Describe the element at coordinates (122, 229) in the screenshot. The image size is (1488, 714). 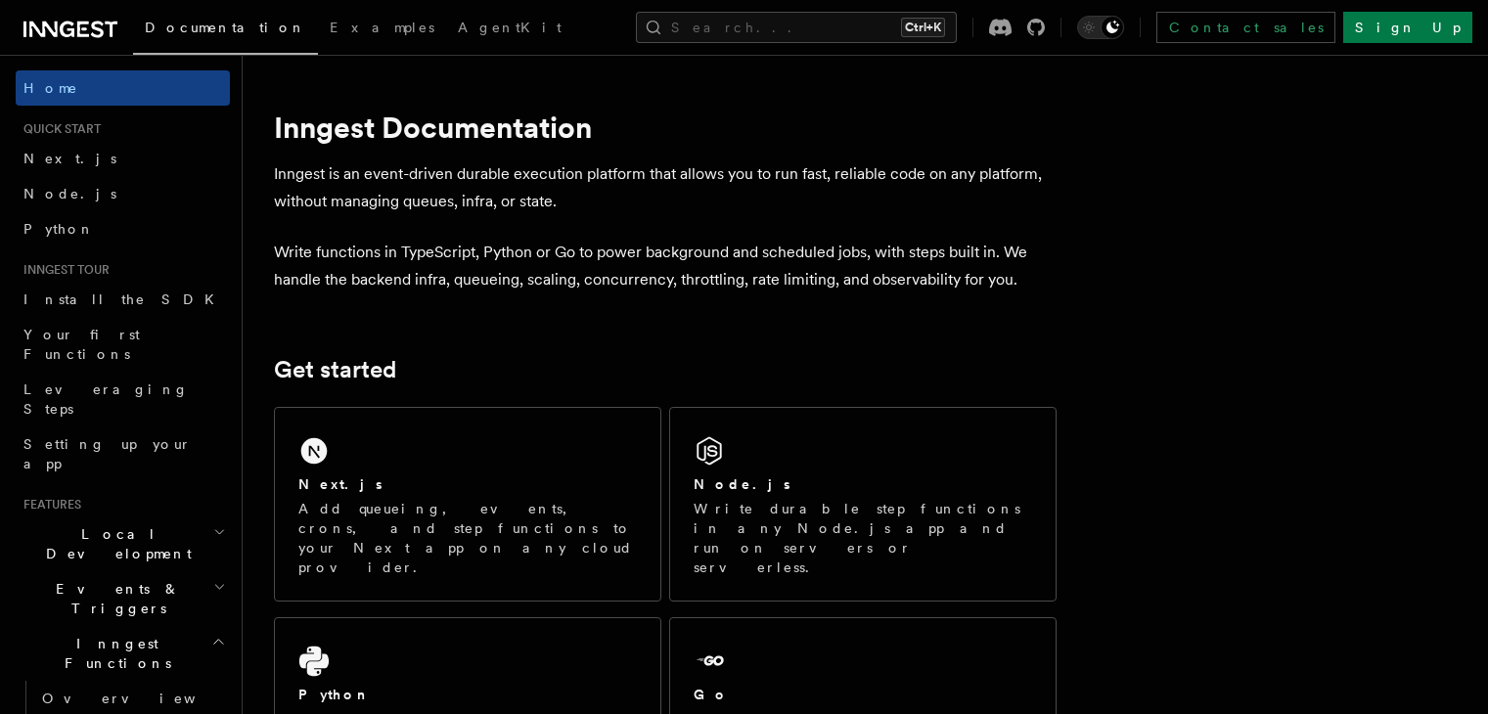
I see `a: Python` at that location.